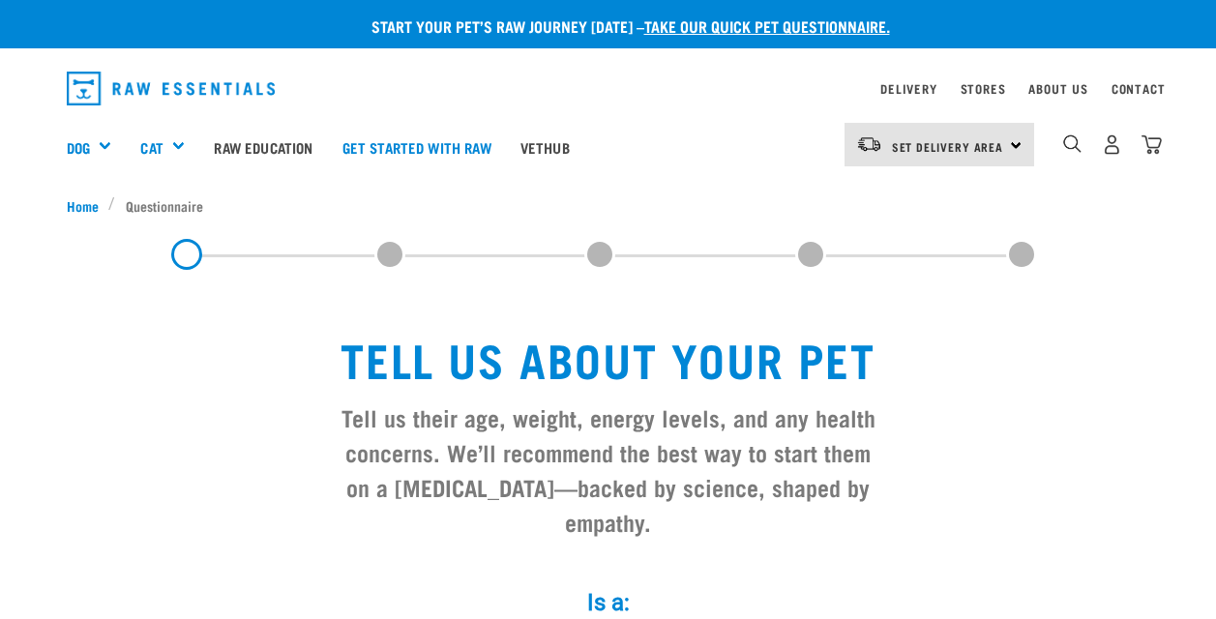  I want to click on span: Set Delivery Area, so click(948, 146).